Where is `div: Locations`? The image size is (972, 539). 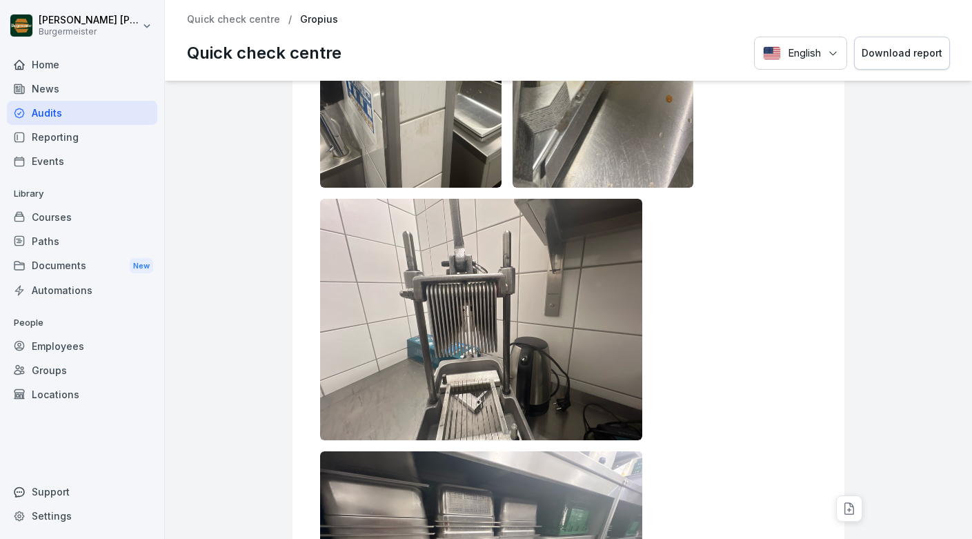
div: Locations is located at coordinates (82, 394).